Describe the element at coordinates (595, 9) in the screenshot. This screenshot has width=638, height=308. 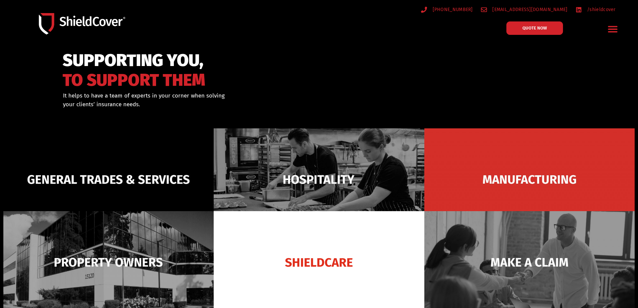
I see `a: /shieldcover` at that location.